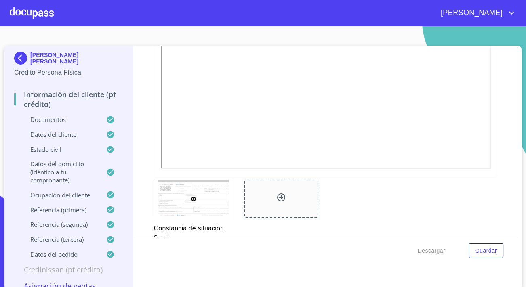 This screenshot has width=526, height=287. Describe the element at coordinates (60, 195) in the screenshot. I see `p: Ocupación del Cliente` at that location.